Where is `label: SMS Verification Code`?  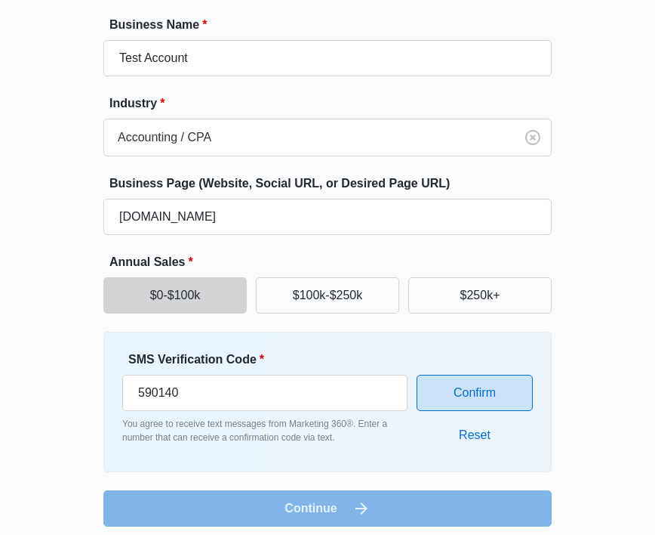
label: SMS Verification Code is located at coordinates (271, 359).